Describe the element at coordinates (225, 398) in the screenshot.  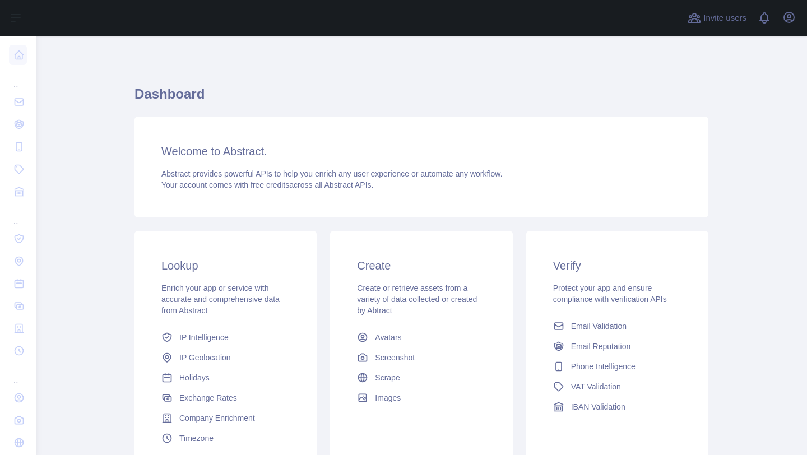
I see `a: Exchange Rates` at that location.